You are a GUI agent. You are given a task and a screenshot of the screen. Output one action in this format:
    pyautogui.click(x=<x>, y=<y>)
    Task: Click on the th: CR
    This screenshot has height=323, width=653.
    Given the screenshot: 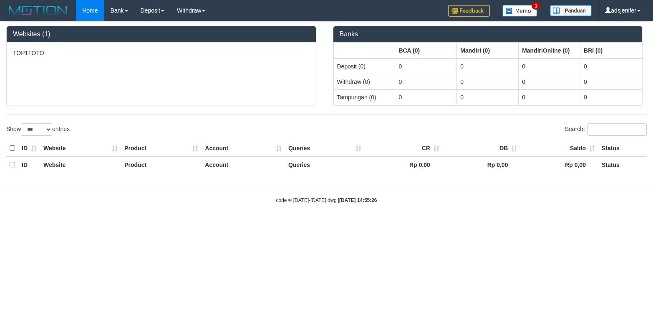 What is the action you would take?
    pyautogui.click(x=404, y=148)
    